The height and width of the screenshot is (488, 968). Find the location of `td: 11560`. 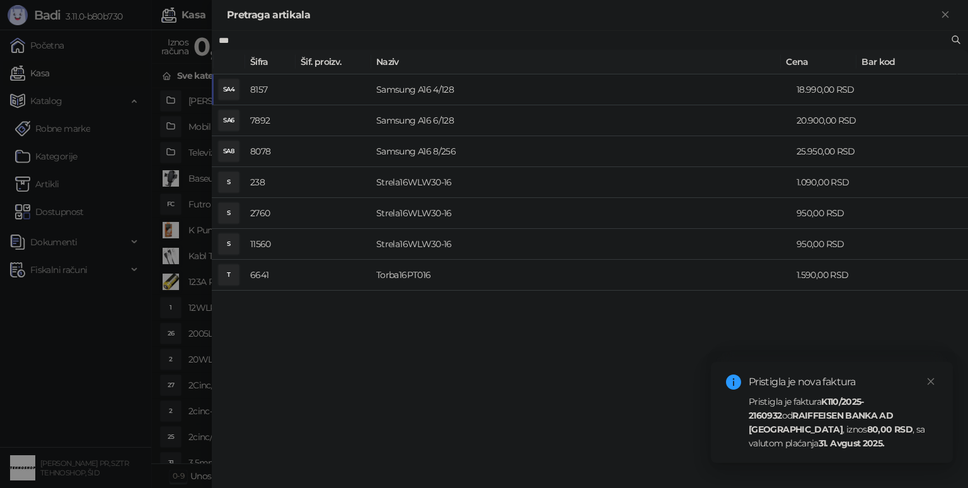

td: 11560 is located at coordinates (270, 244).